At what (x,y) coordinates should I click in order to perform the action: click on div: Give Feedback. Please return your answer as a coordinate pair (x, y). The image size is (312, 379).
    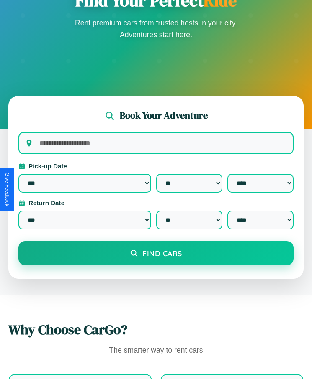
    Looking at the image, I should click on (7, 189).